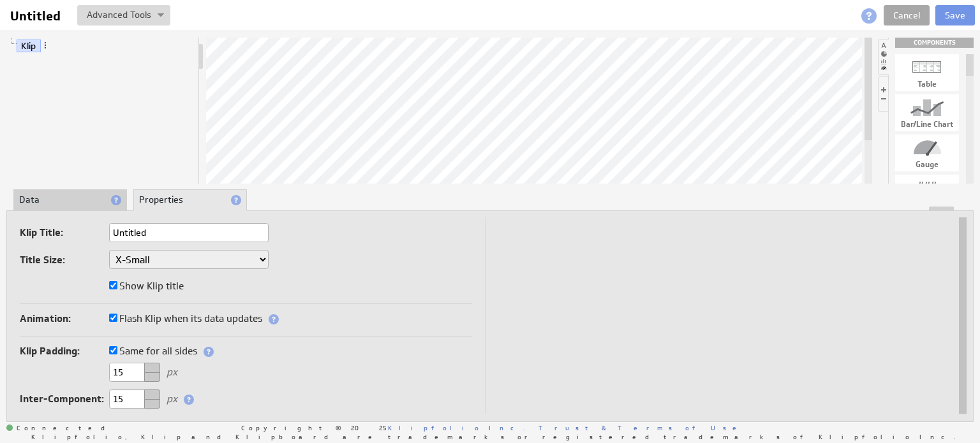  What do you see at coordinates (64, 351) in the screenshot?
I see `label: Klip Padding:` at bounding box center [64, 351].